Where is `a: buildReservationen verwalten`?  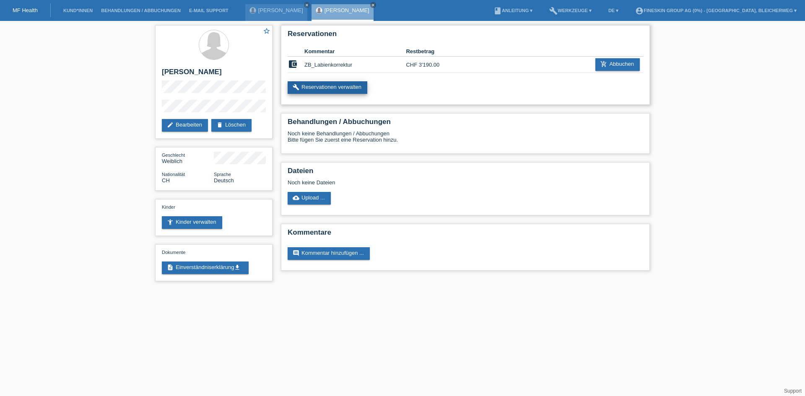
a: buildReservationen verwalten is located at coordinates (328, 88).